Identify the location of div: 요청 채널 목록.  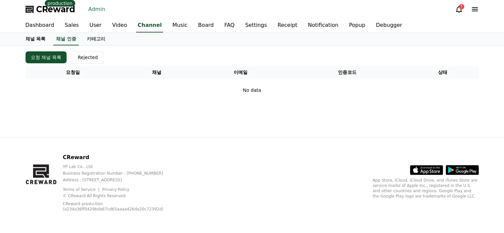
(46, 57).